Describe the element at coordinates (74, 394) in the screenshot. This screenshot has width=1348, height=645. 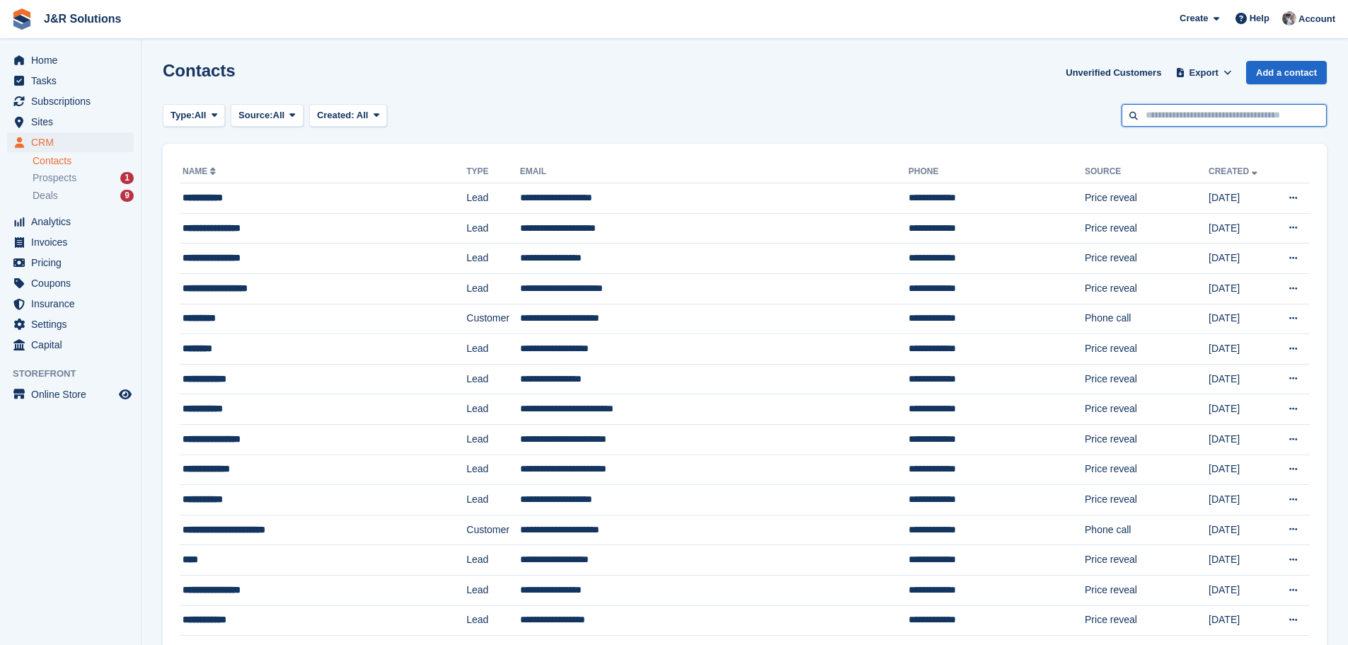
I see `span: Online Store` at that location.